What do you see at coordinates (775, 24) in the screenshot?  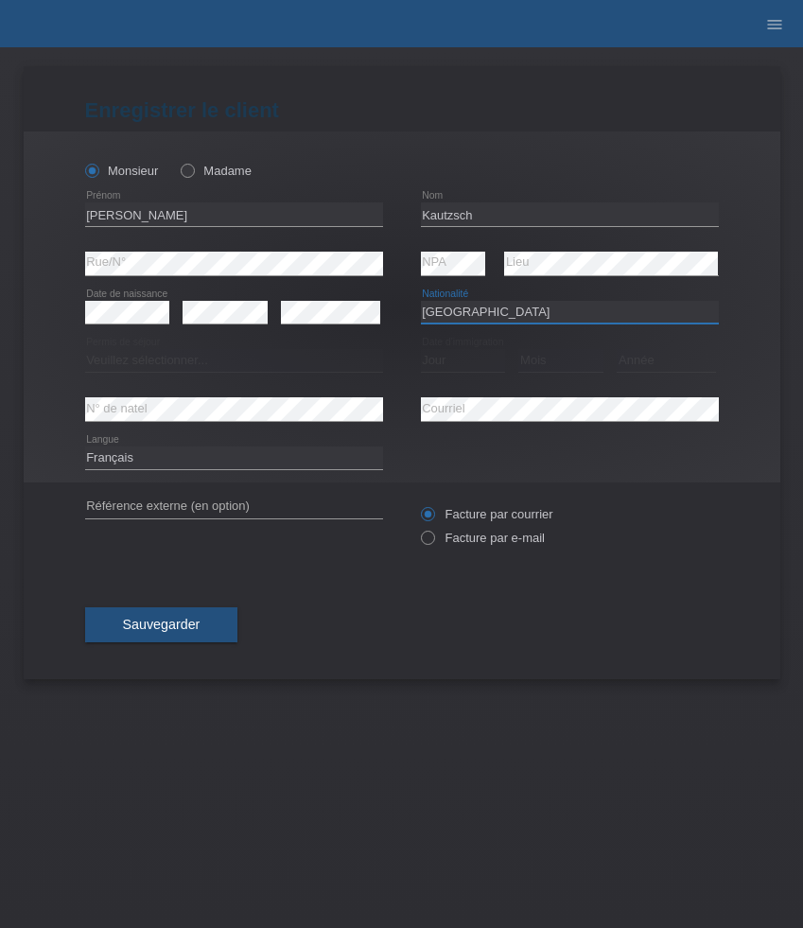 I see `a: menu` at bounding box center [775, 24].